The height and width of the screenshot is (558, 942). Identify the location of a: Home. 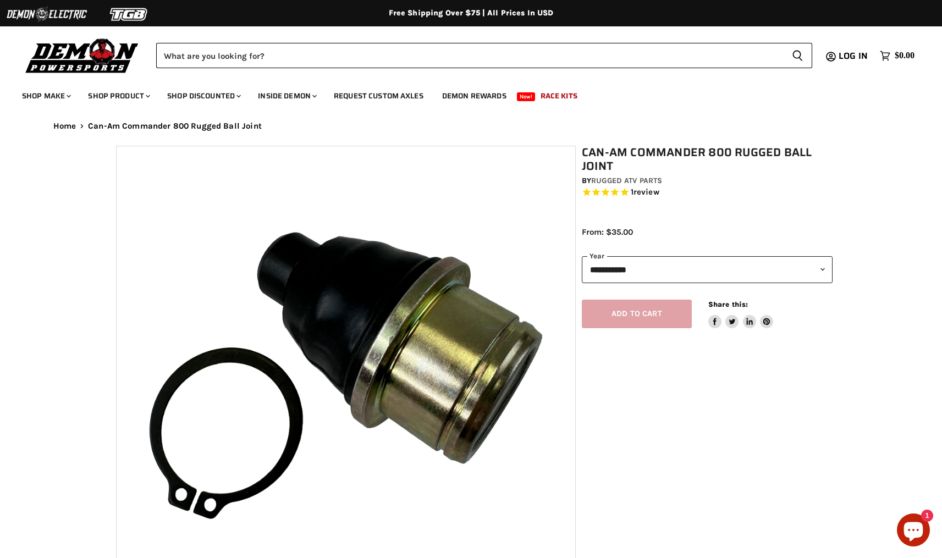
(65, 126).